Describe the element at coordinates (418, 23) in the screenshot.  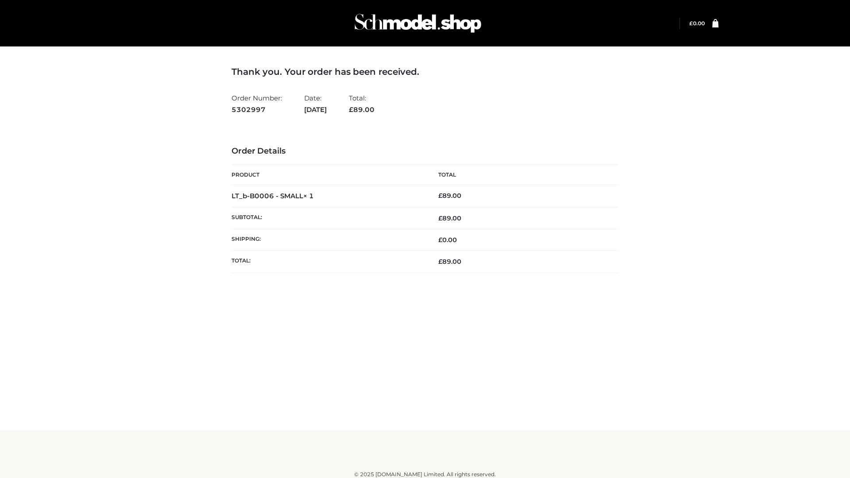
I see `a: Schmodel Admin 964` at that location.